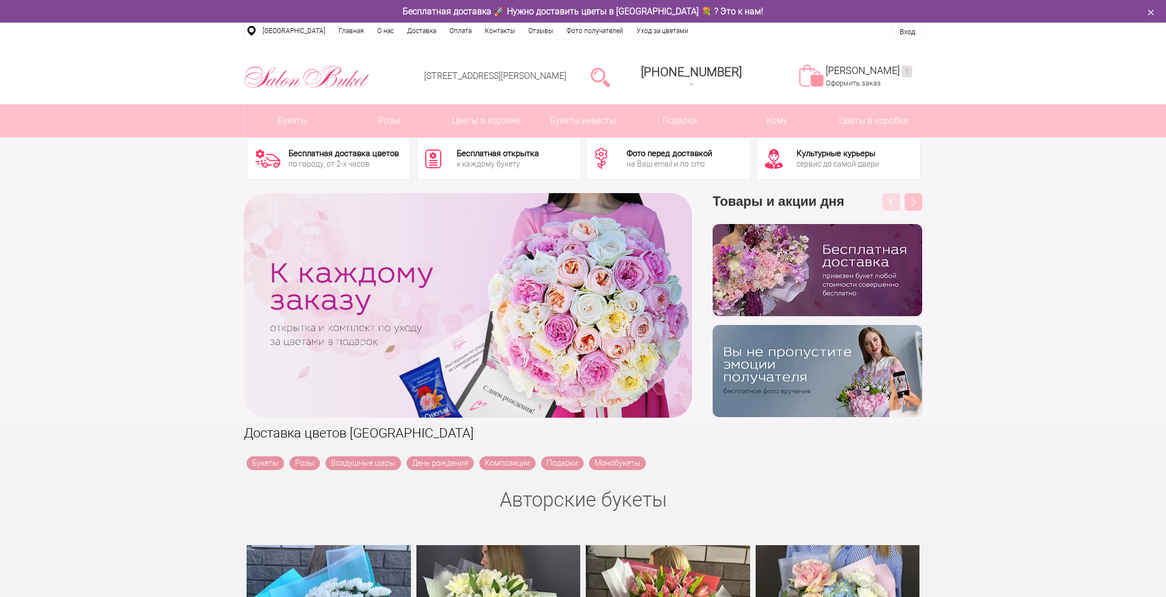  What do you see at coordinates (461, 31) in the screenshot?
I see `a: Оплата` at bounding box center [461, 31].